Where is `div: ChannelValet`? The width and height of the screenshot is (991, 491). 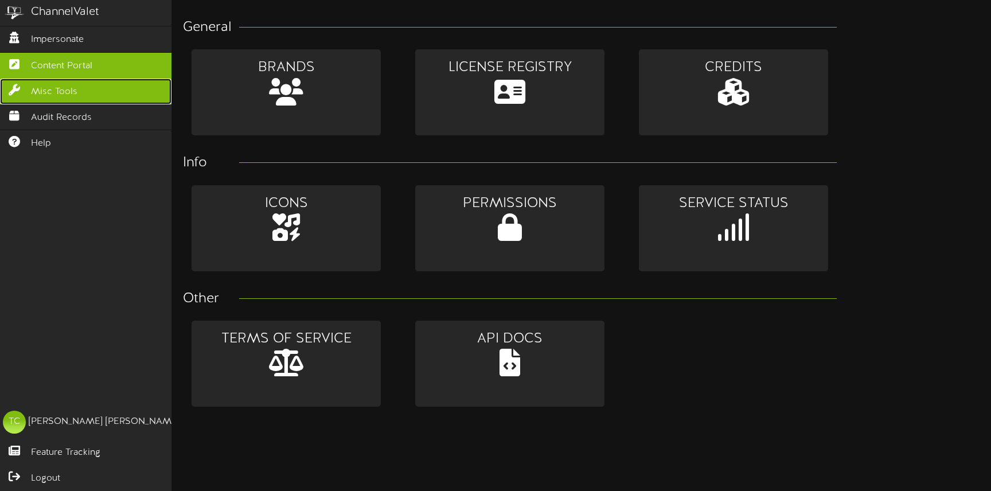
div: ChannelValet is located at coordinates (65, 12).